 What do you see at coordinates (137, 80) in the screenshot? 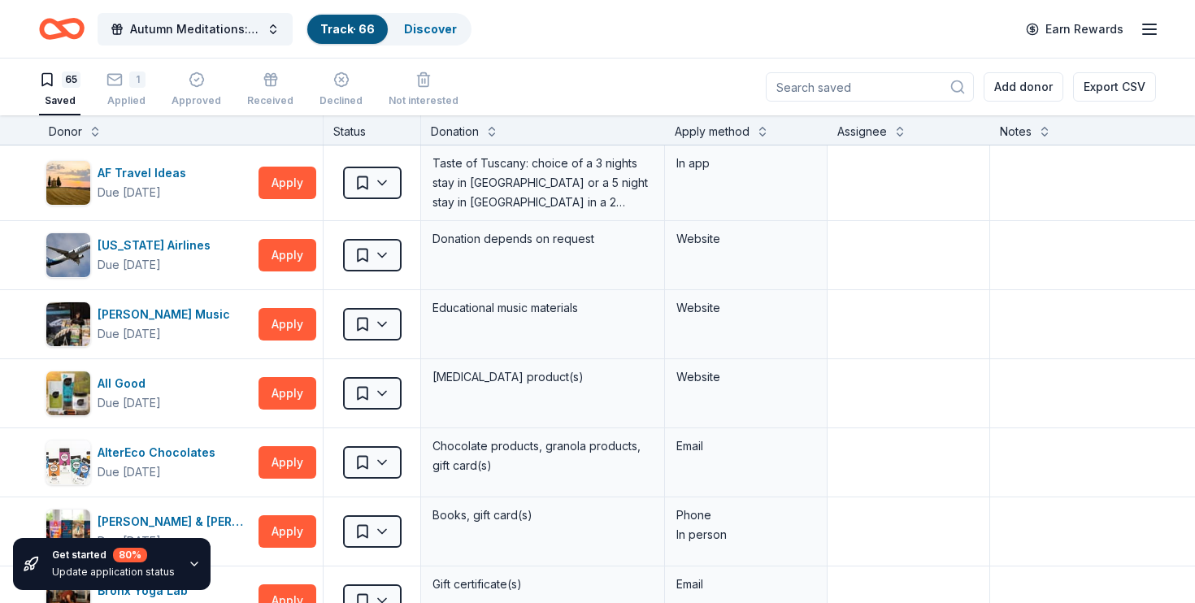
I see `div: 1` at bounding box center [137, 80].